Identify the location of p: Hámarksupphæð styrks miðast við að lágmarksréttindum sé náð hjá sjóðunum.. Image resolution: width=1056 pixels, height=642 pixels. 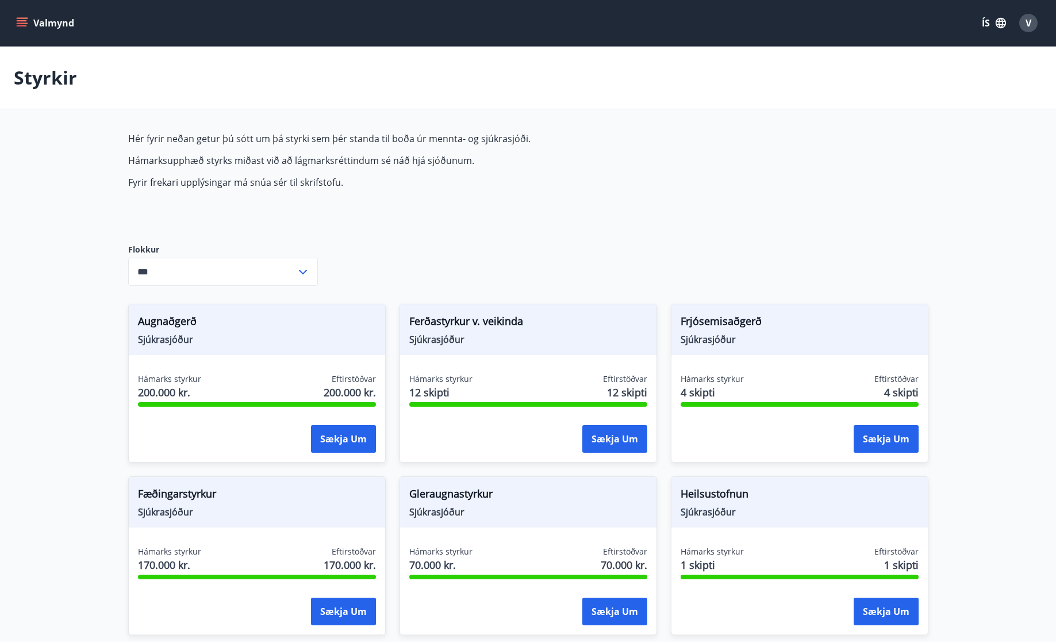
(400, 160).